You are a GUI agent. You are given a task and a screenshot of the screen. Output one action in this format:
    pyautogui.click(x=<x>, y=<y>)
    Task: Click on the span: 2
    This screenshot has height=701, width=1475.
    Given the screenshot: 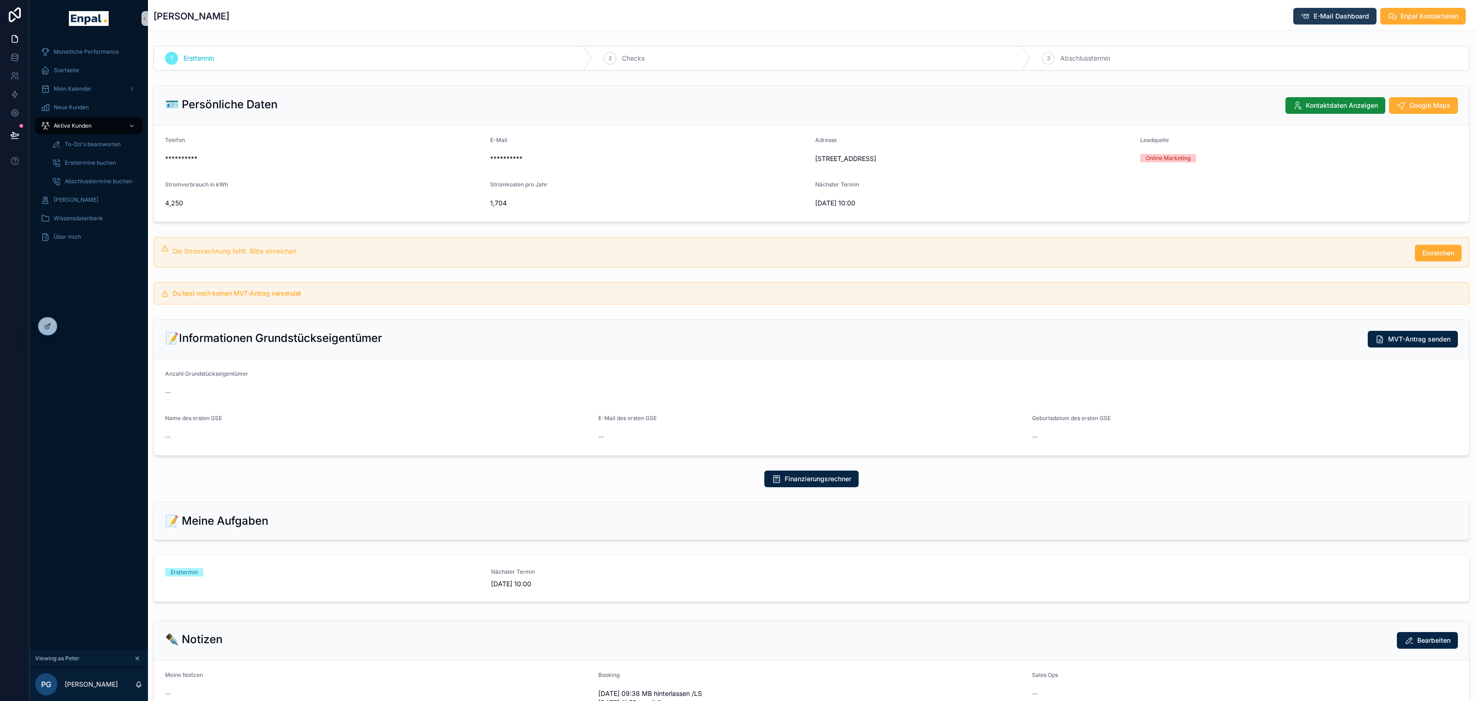 What is the action you would take?
    pyautogui.click(x=610, y=58)
    